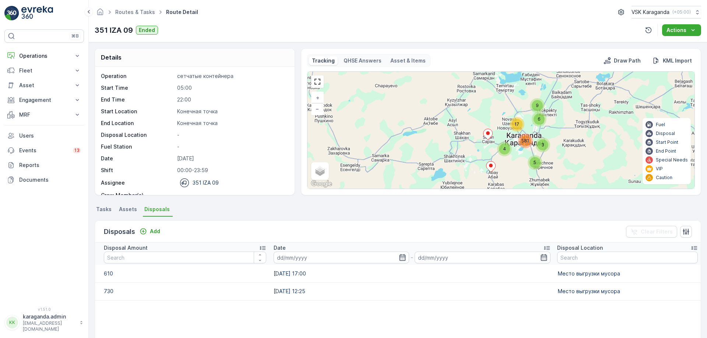 This screenshot has height=338, width=707. What do you see at coordinates (666, 12) in the screenshot?
I see `button: VSK Karaganda(+05:00)` at bounding box center [666, 12].